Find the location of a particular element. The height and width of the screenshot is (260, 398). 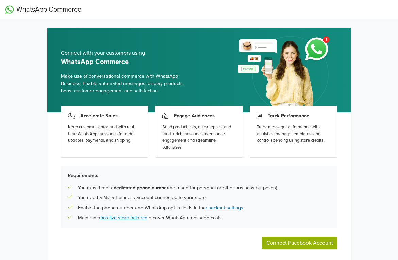

img: WhatsApp is located at coordinates (10, 10).